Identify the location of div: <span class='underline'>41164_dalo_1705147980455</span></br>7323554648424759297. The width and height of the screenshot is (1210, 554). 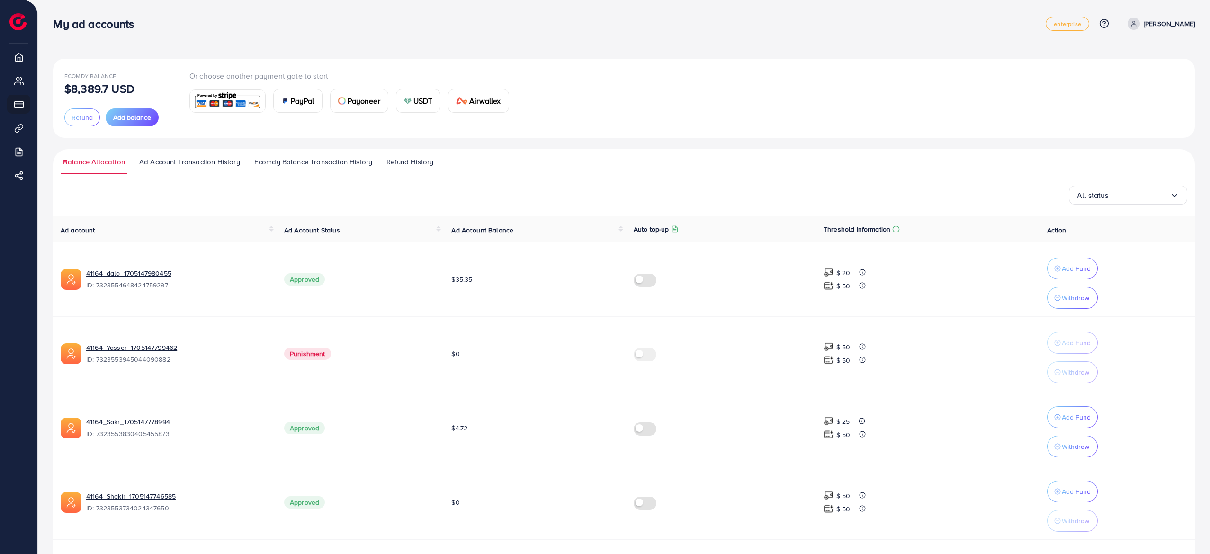
(178, 279).